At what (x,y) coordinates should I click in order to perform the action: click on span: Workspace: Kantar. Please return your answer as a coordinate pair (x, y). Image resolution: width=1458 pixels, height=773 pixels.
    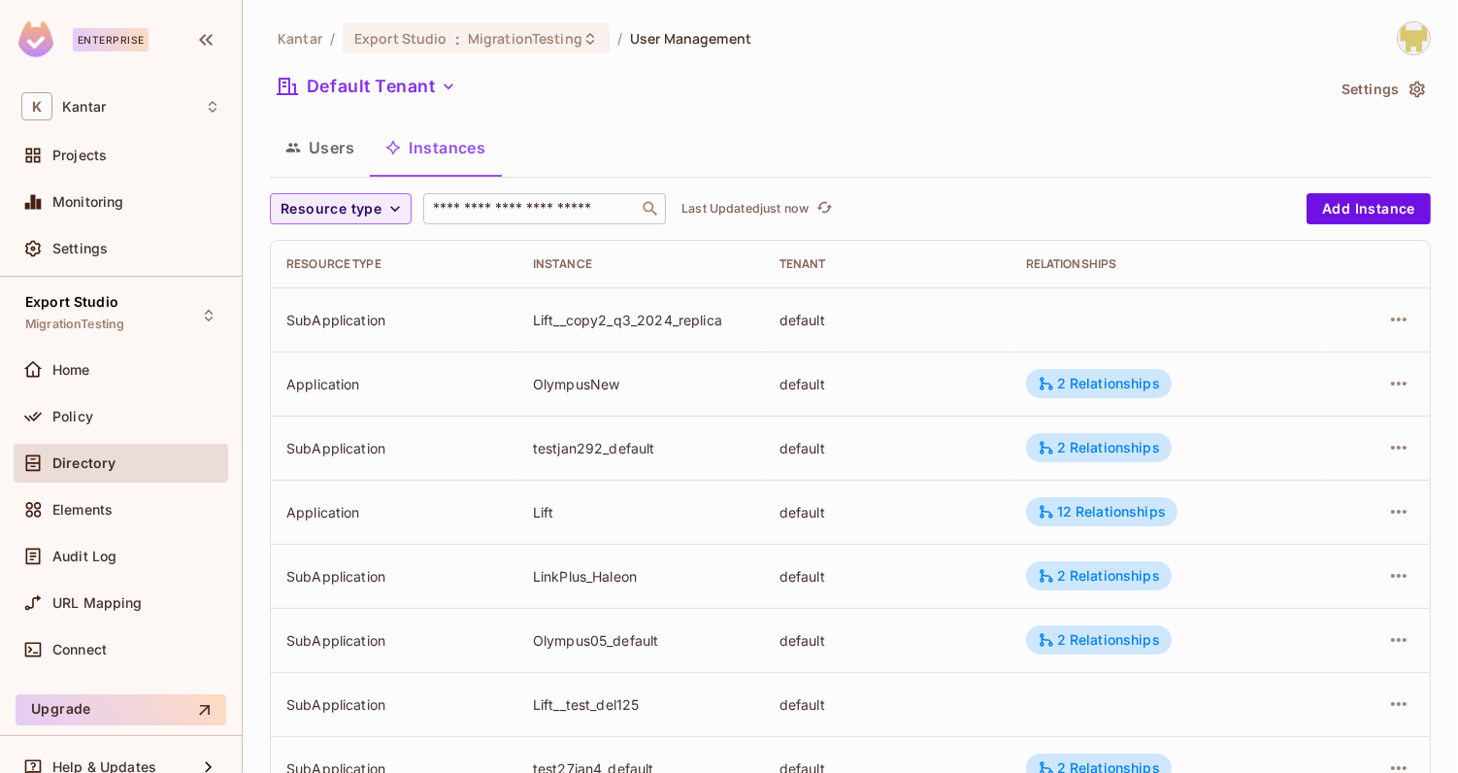
    Looking at the image, I should click on (83, 107).